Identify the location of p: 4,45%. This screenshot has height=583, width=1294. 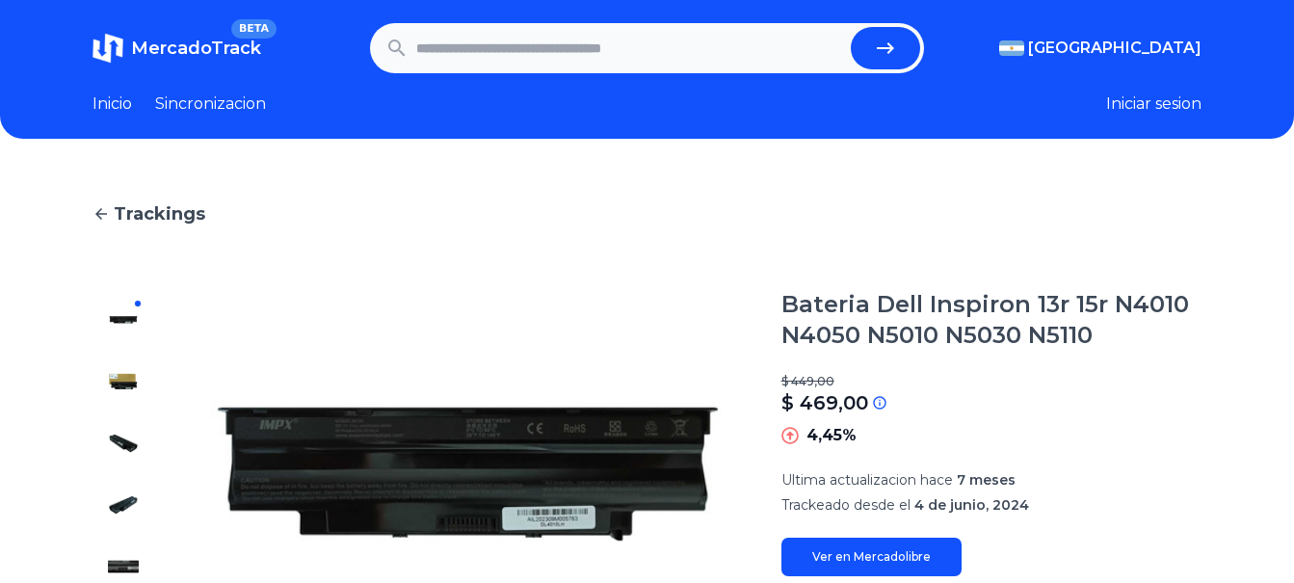
(832, 436).